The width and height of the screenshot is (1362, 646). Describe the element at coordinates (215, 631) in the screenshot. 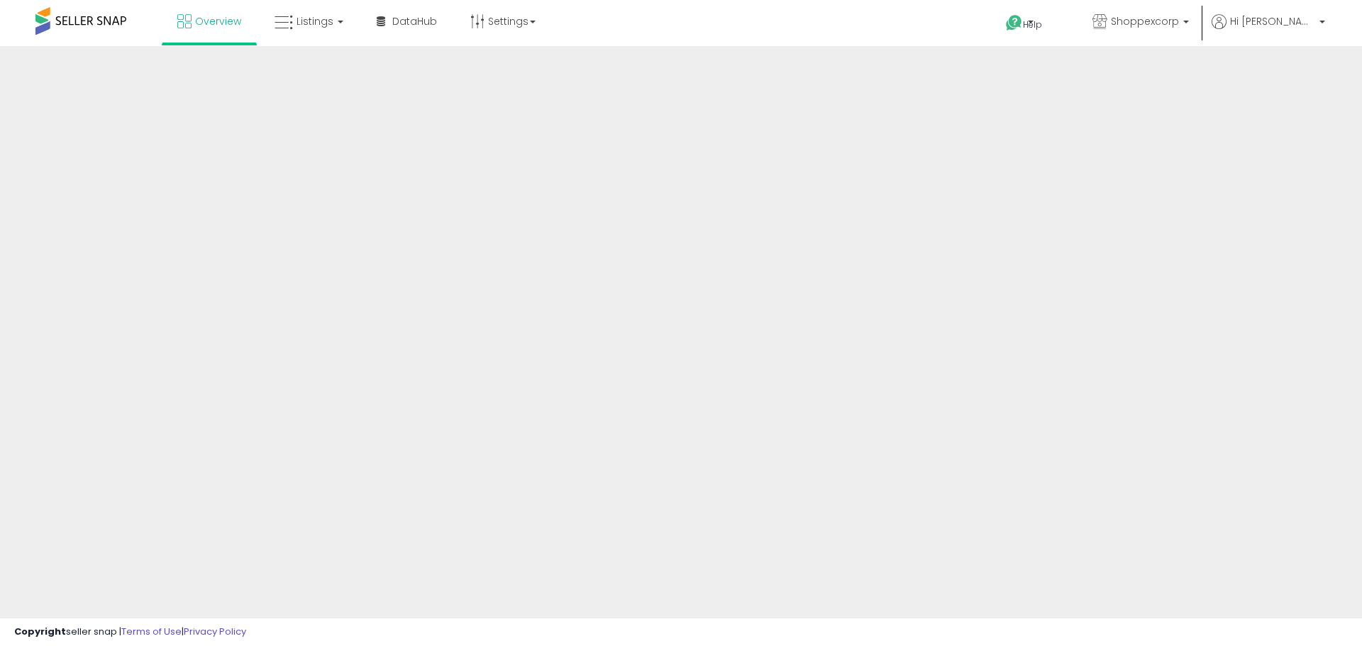

I see `a: Privacy Policy` at that location.